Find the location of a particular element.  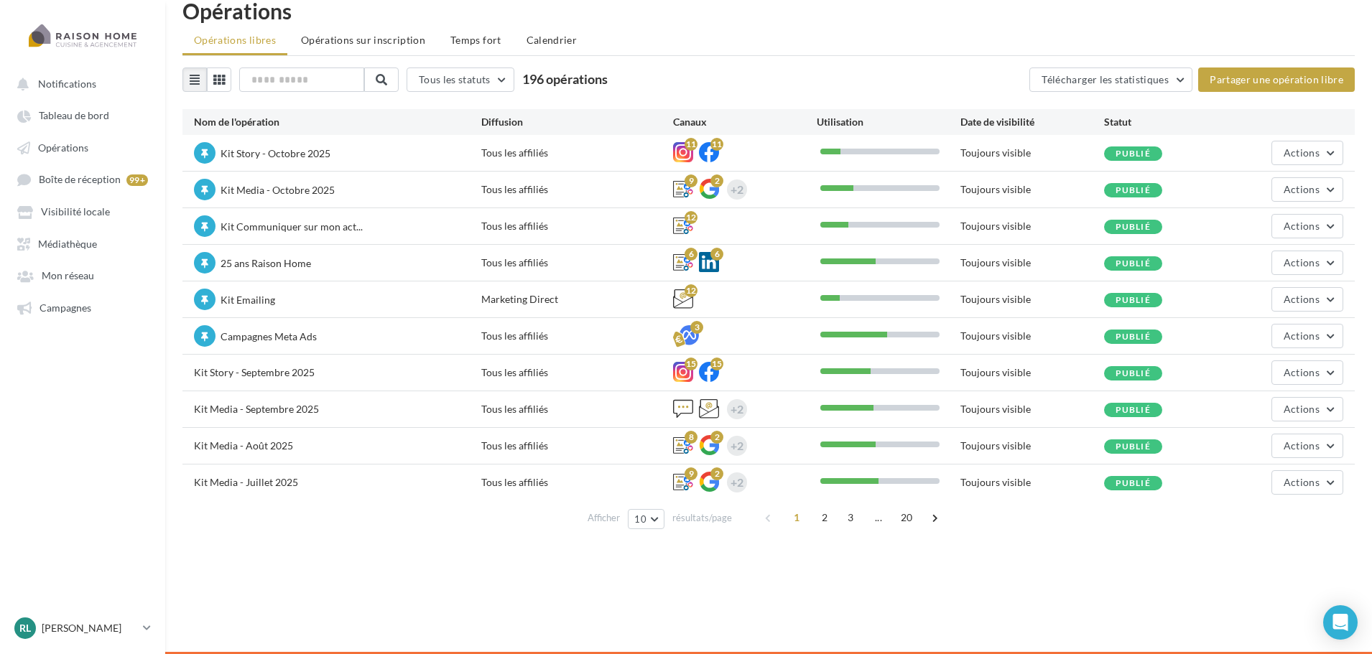

div: Marketing Direct is located at coordinates (577, 300).